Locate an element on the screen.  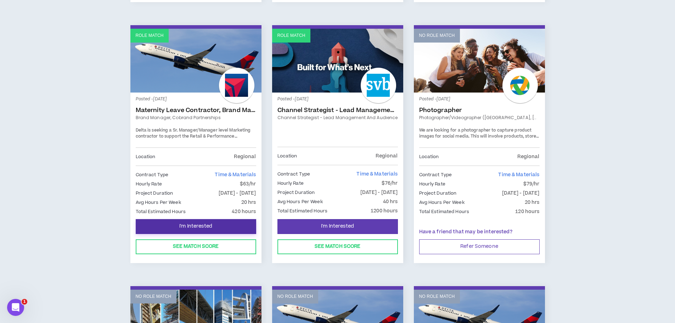
p: $63/hr is located at coordinates (248, 184).